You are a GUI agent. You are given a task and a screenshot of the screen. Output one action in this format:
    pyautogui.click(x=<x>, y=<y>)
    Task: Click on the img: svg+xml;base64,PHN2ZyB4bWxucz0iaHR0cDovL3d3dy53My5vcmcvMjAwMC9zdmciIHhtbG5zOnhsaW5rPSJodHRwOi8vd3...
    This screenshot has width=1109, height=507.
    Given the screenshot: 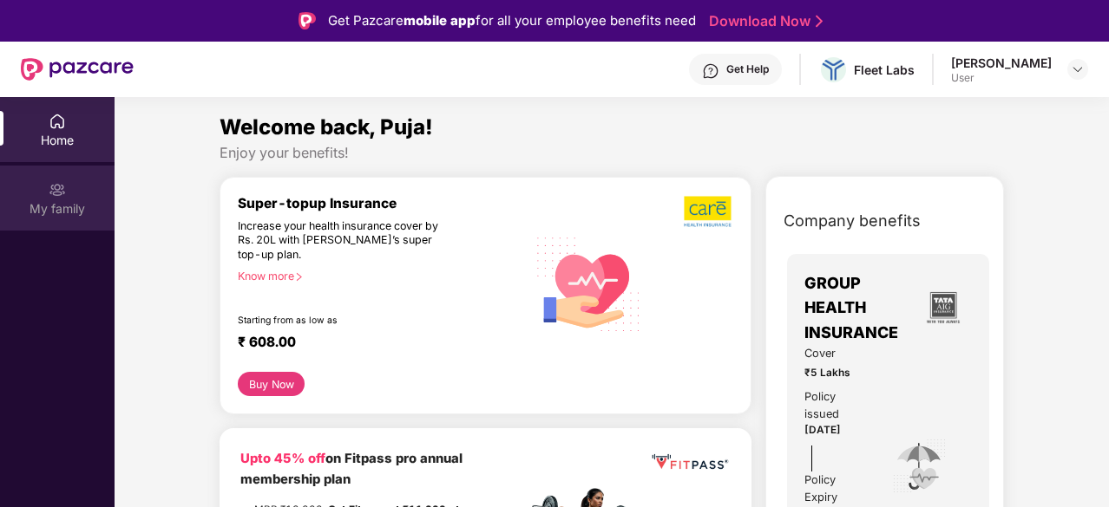 What is the action you would take?
    pyautogui.click(x=588, y=283)
    